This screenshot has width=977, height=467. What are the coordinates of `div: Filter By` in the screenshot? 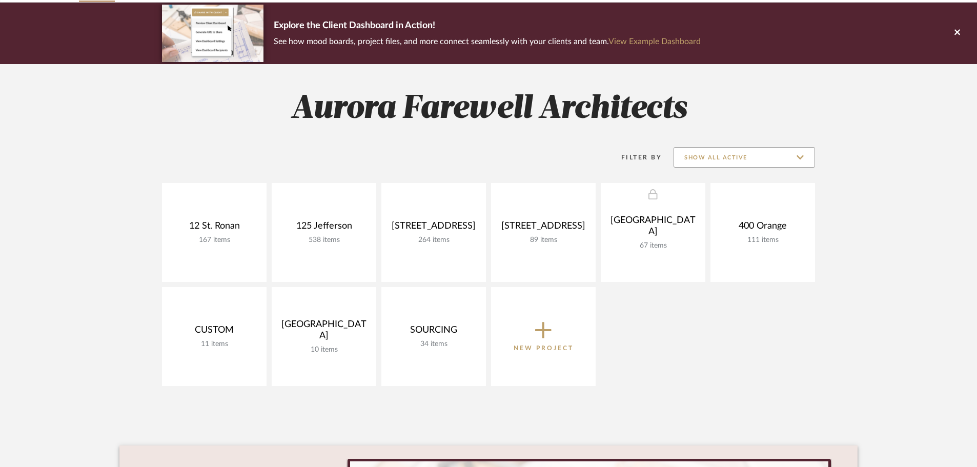 It's located at (635, 157).